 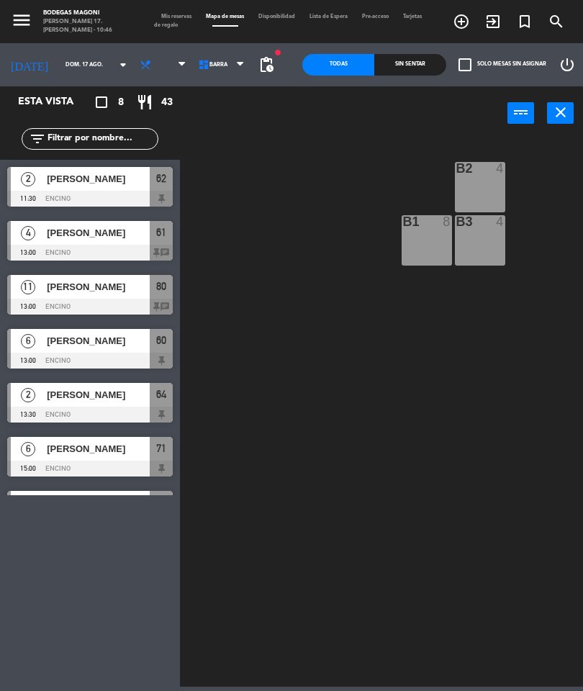 What do you see at coordinates (410, 65) in the screenshot?
I see `div: Sin sentar` at bounding box center [410, 65].